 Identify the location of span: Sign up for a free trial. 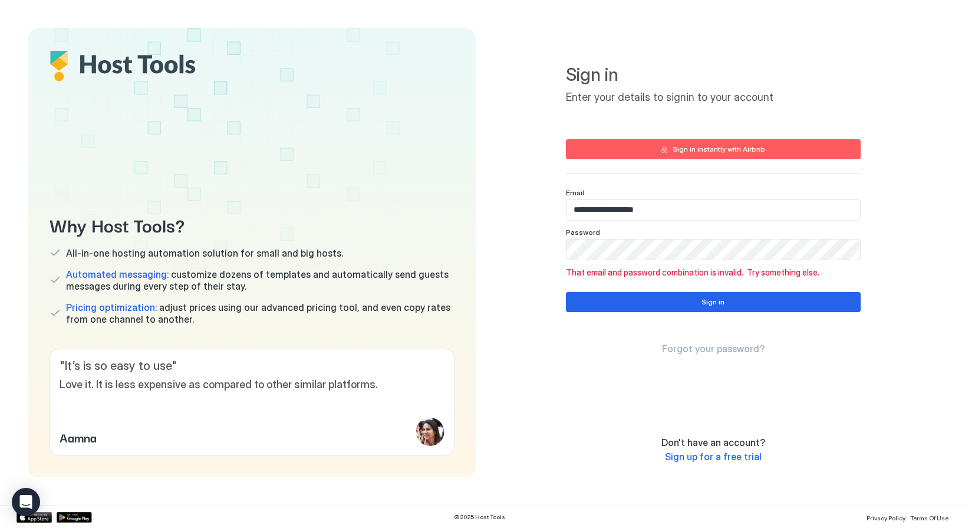
(713, 456).